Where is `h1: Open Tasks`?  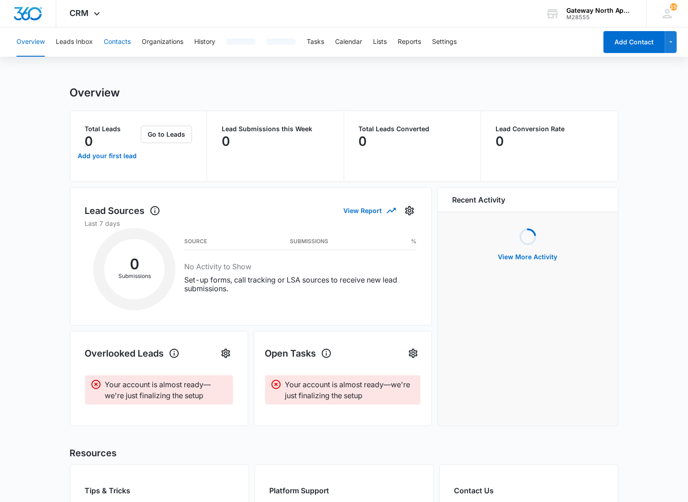 h1: Open Tasks is located at coordinates (298, 353).